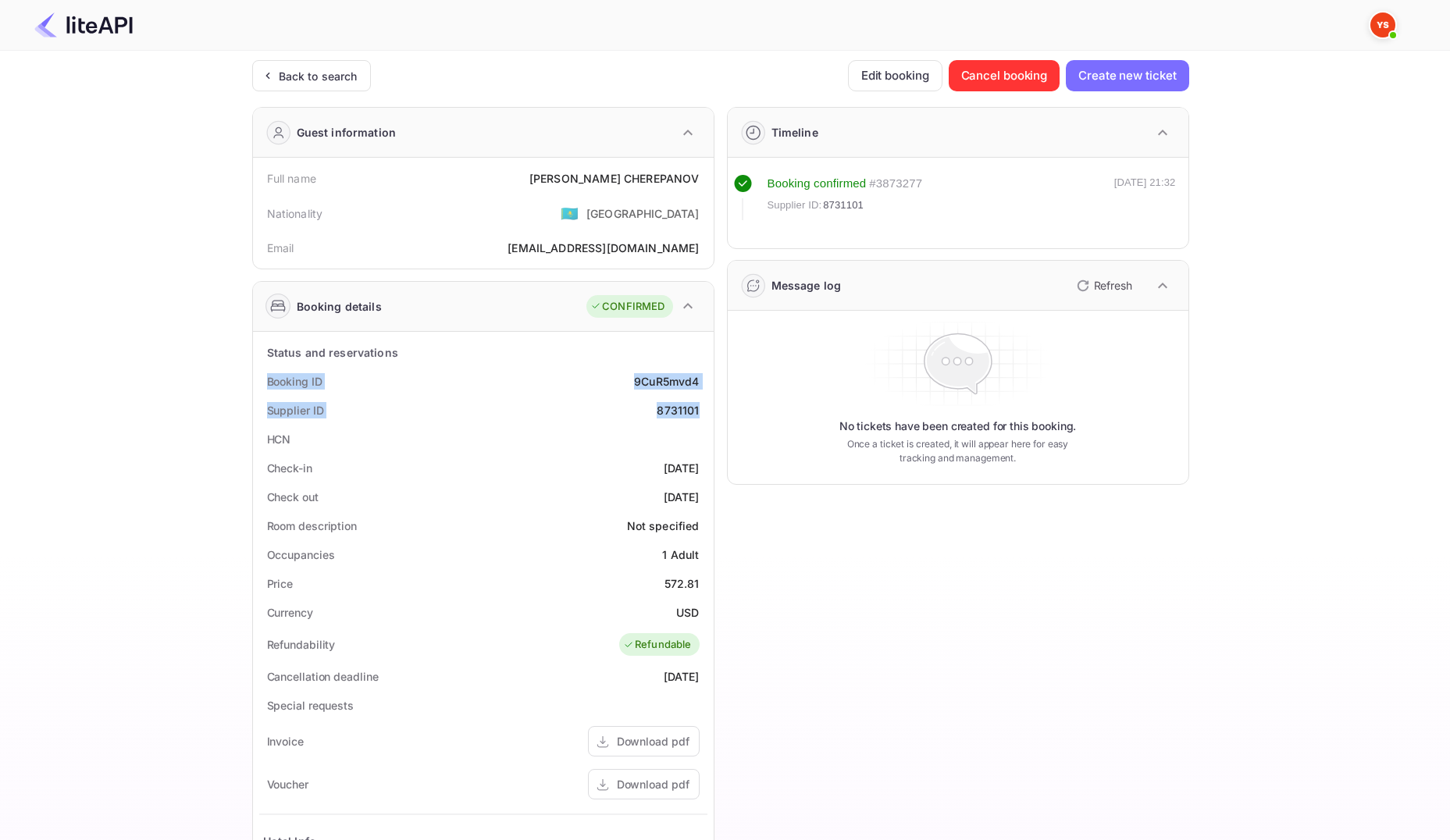  Describe the element at coordinates (279, 439) in the screenshot. I see `div: HCN` at that location.